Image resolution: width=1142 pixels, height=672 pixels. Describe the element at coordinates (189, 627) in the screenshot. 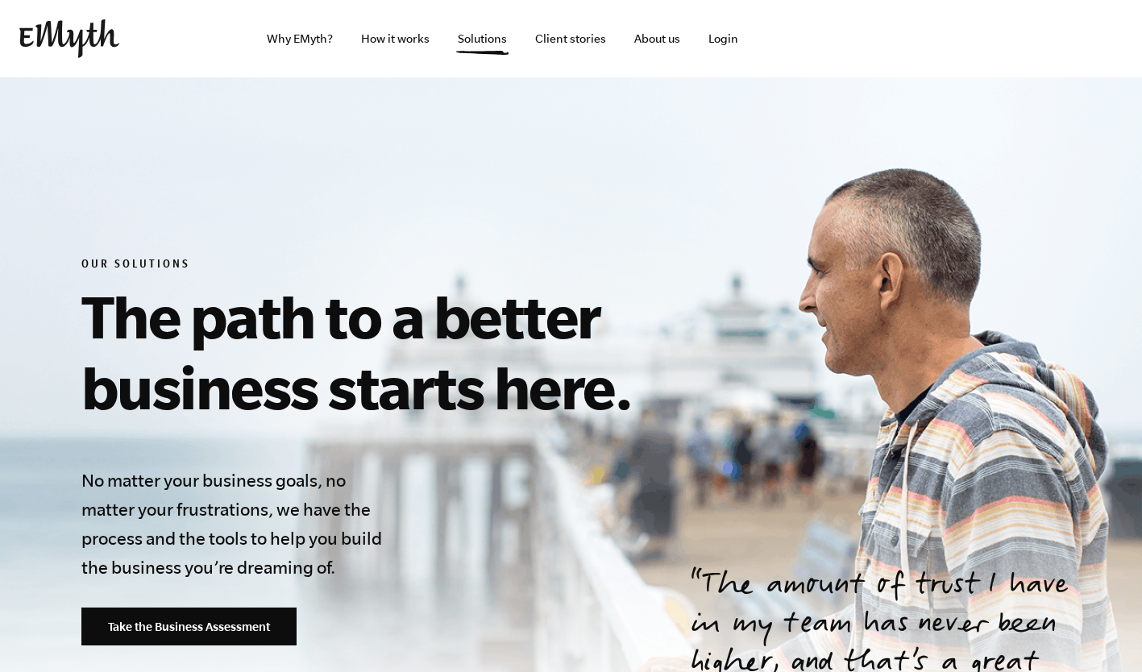

I see `a: Take the Business Assessment` at that location.